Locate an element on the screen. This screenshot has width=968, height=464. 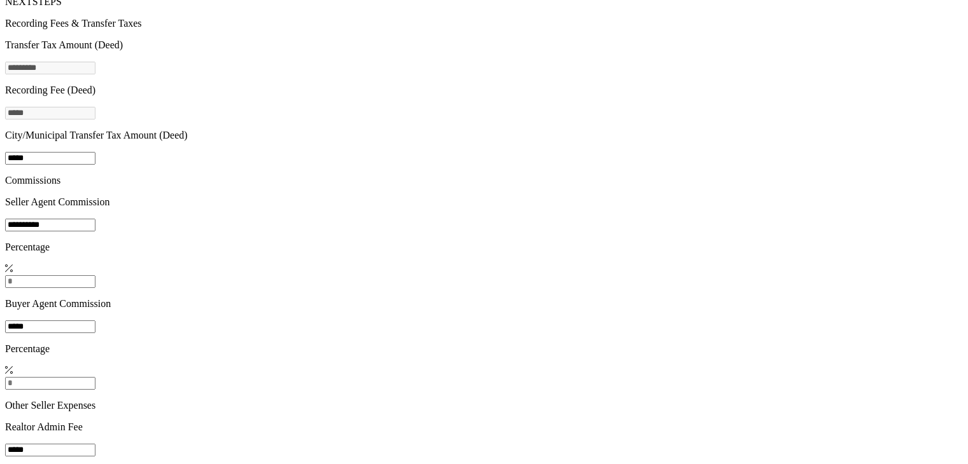
p: Recording Fees & Transfer Taxes is located at coordinates (483, 24).